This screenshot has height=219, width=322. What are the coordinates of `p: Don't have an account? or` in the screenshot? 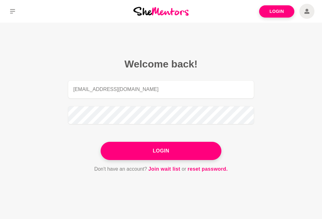 It's located at (161, 169).